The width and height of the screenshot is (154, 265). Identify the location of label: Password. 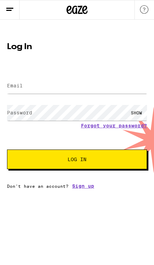
(20, 113).